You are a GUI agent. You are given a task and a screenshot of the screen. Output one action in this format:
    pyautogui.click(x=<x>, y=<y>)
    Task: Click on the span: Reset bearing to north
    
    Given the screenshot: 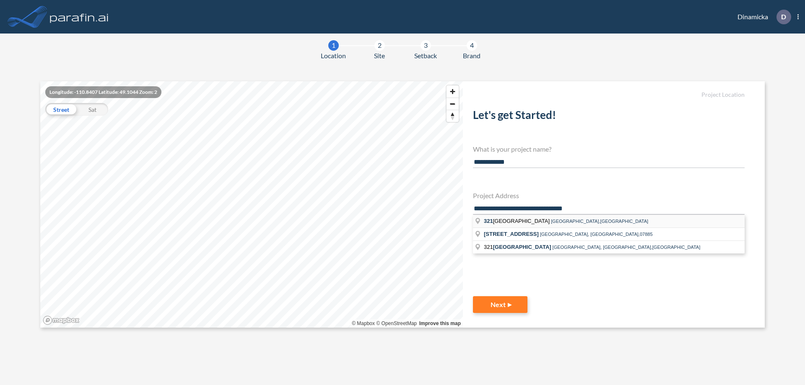 What is the action you would take?
    pyautogui.click(x=452, y=116)
    